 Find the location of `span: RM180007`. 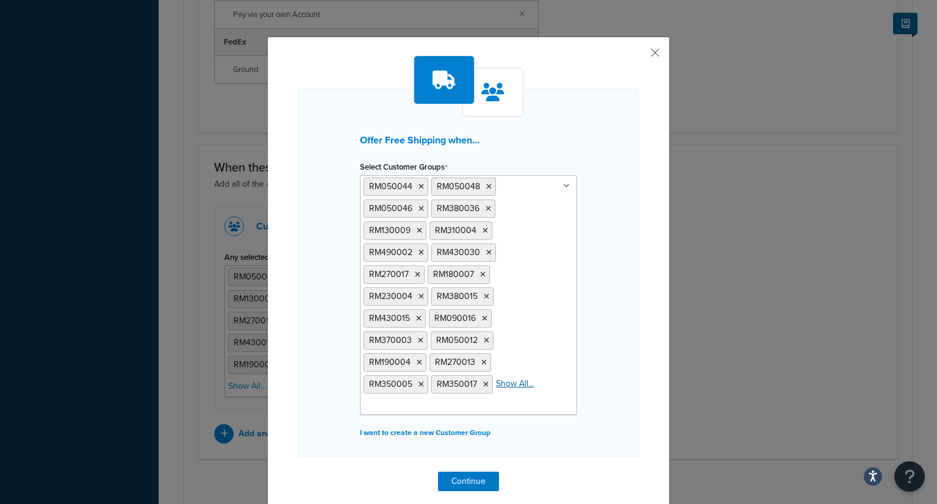

span: RM180007 is located at coordinates (453, 274).